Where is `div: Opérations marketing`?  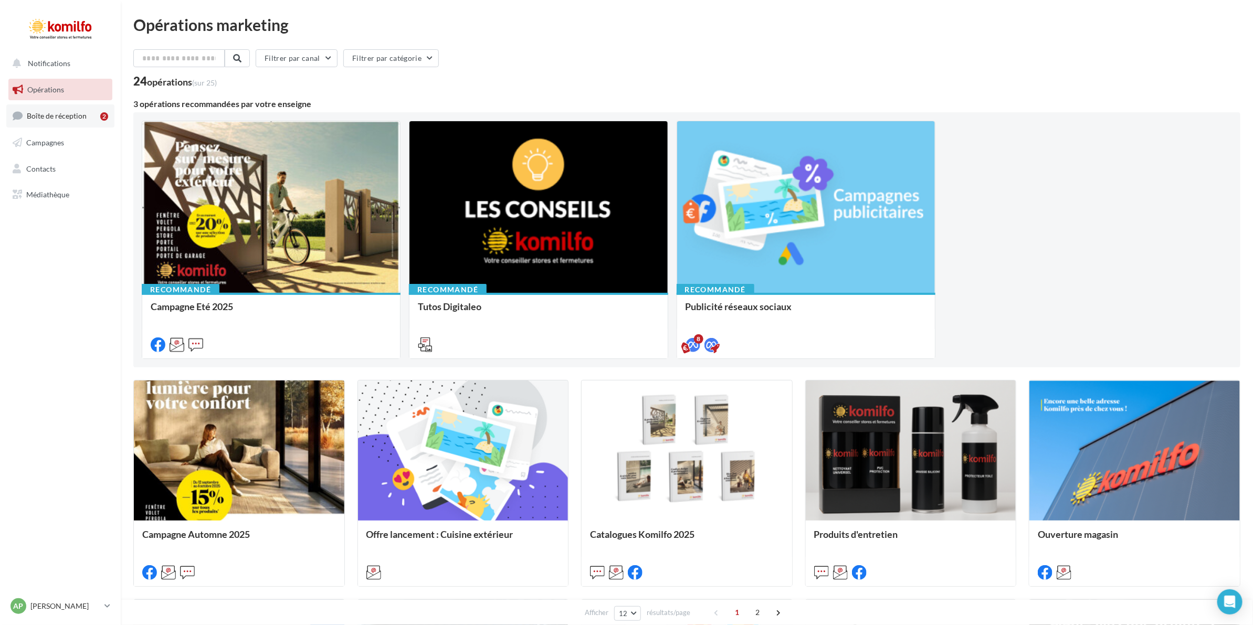 div: Opérations marketing is located at coordinates (686, 25).